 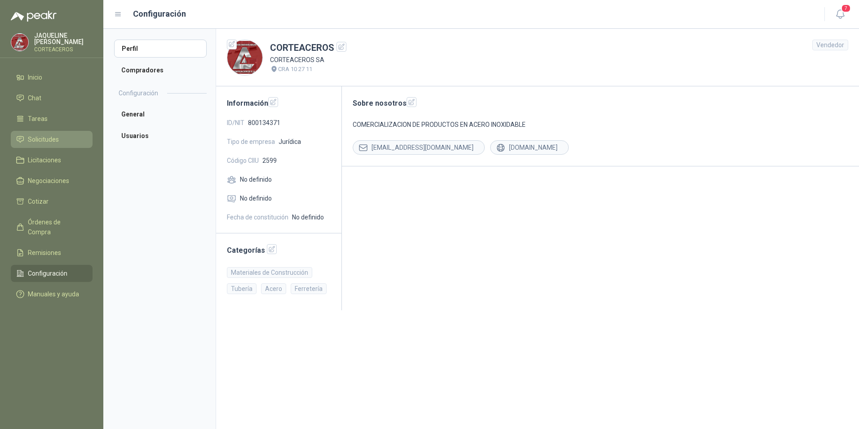 I want to click on a: Órdenes de Compra, so click(x=52, y=227).